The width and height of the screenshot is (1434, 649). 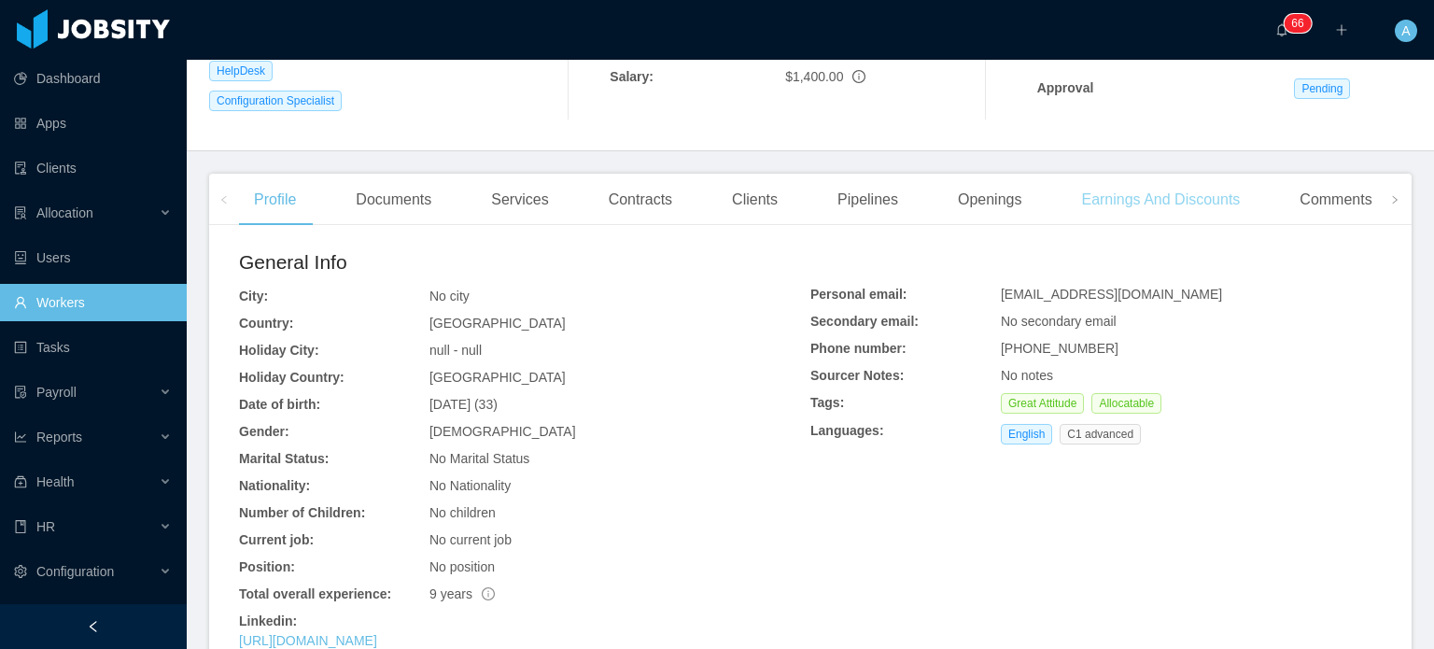 What do you see at coordinates (75, 571) in the screenshot?
I see `span: Configuration` at bounding box center [75, 571].